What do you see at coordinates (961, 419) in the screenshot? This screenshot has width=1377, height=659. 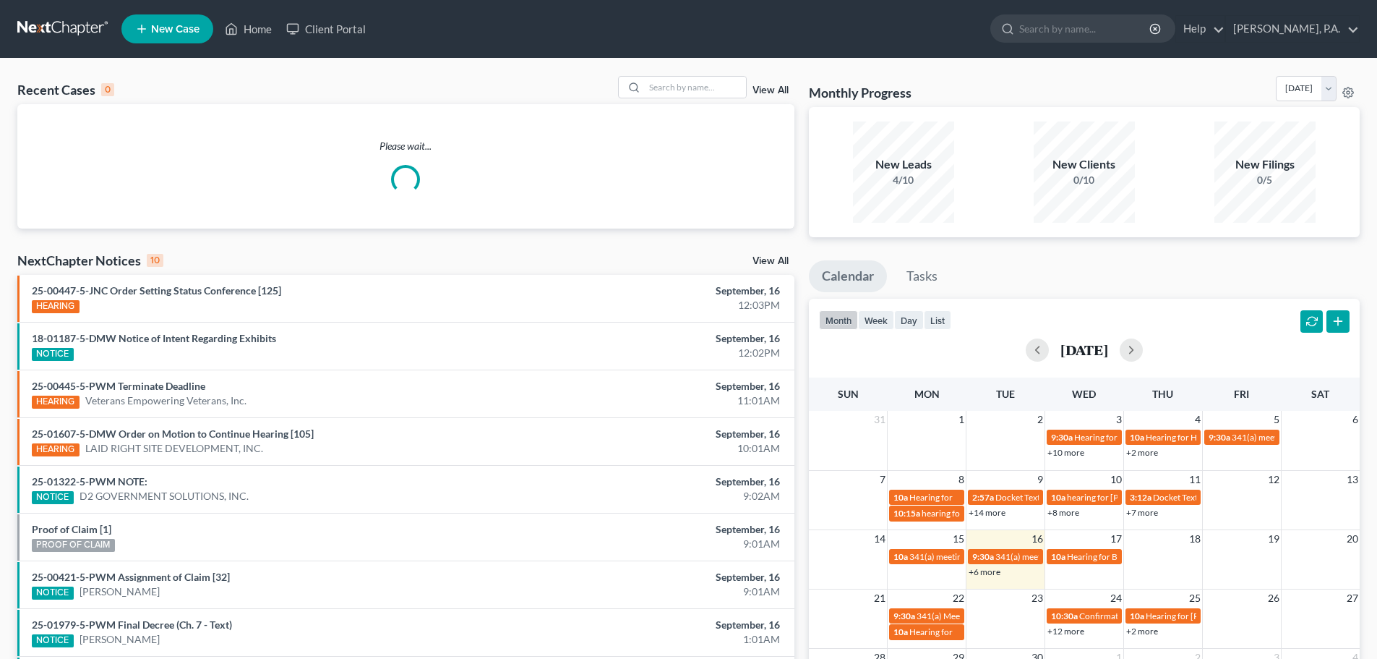 I see `span: 1` at bounding box center [961, 419].